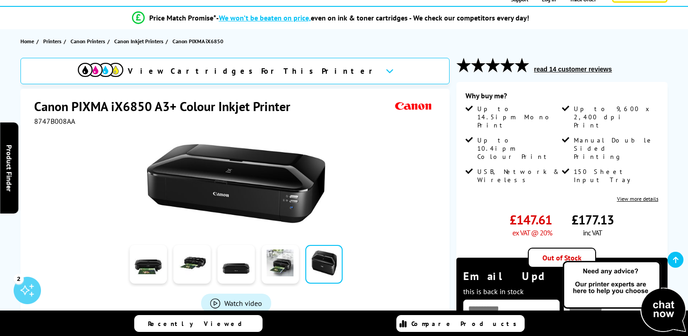 The height and width of the screenshot is (336, 688). What do you see at coordinates (265, 18) in the screenshot?
I see `span: We won’t be beaten on price,` at bounding box center [265, 18].